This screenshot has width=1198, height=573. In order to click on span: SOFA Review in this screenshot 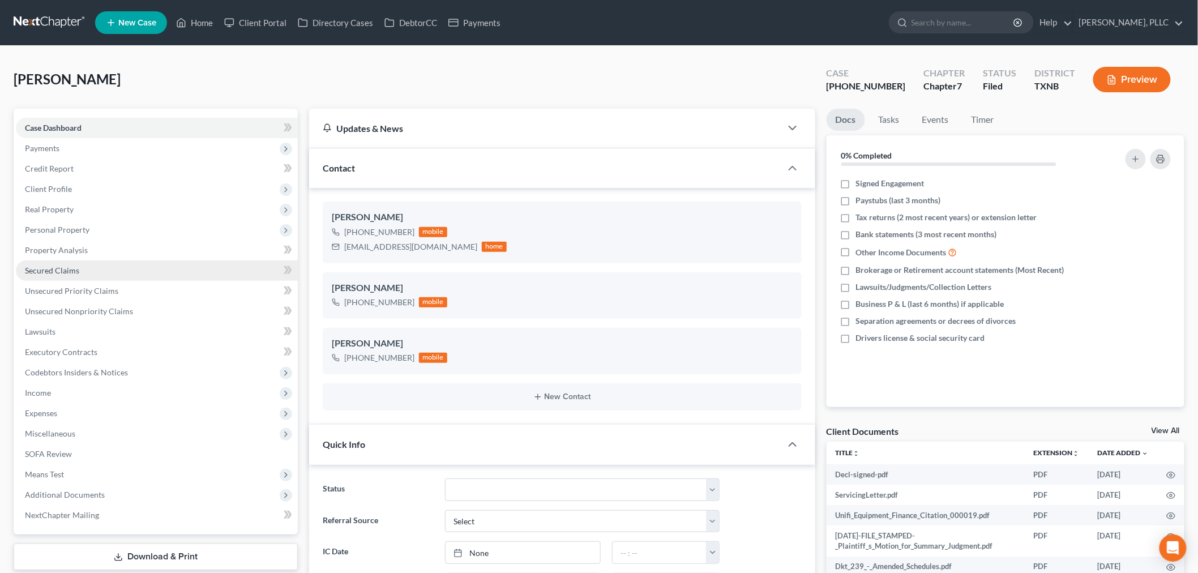, I will do `click(48, 454)`.